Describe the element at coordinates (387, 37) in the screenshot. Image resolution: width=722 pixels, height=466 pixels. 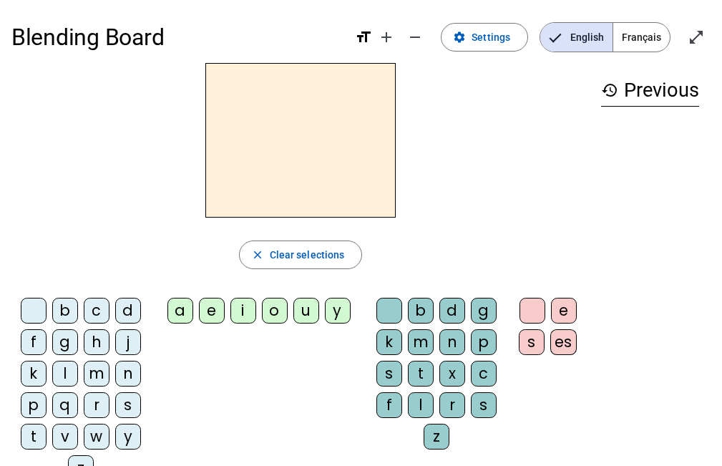
I see `button: Increase font size` at that location.